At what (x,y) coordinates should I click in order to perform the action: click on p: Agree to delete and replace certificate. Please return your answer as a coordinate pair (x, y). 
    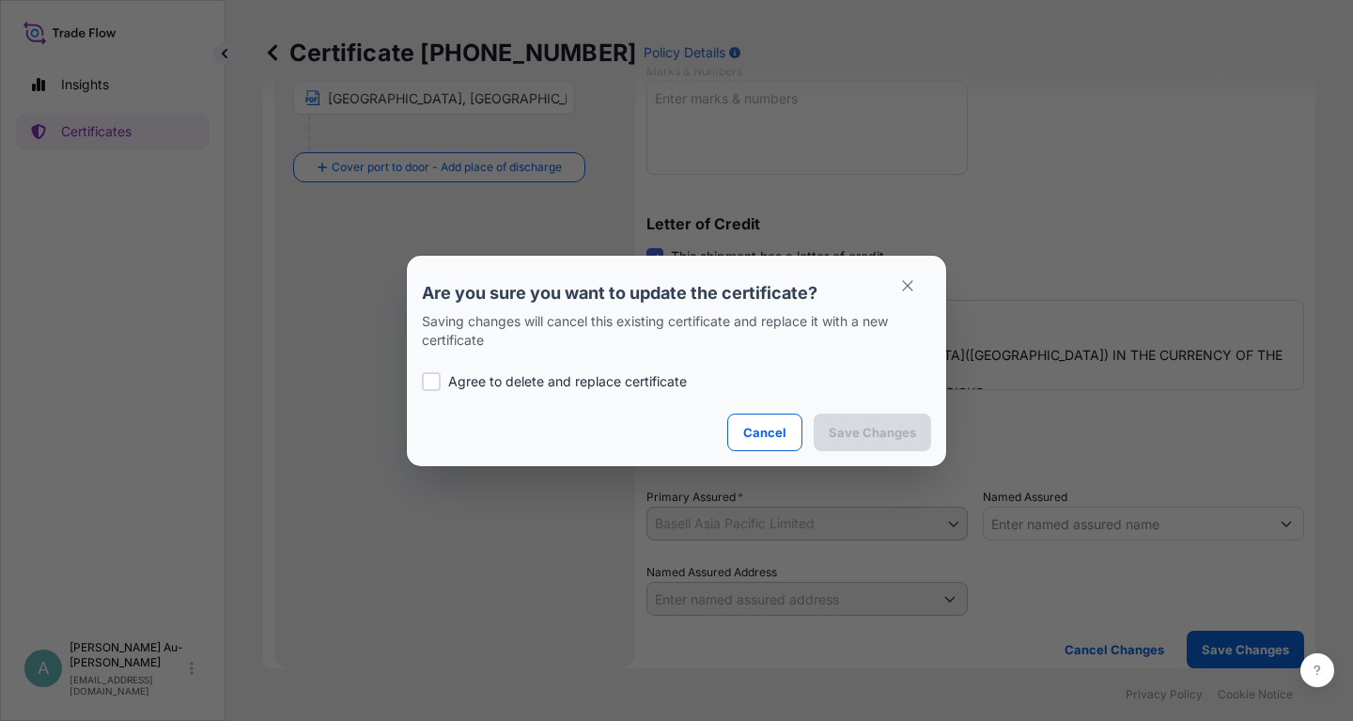
    Looking at the image, I should click on (568, 382).